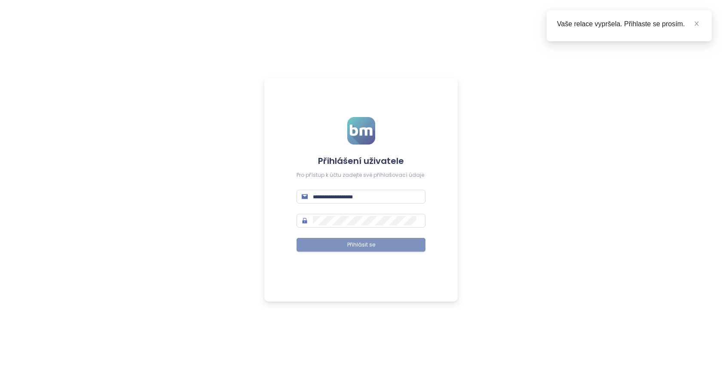  Describe the element at coordinates (697, 24) in the screenshot. I see `span: close` at that location.